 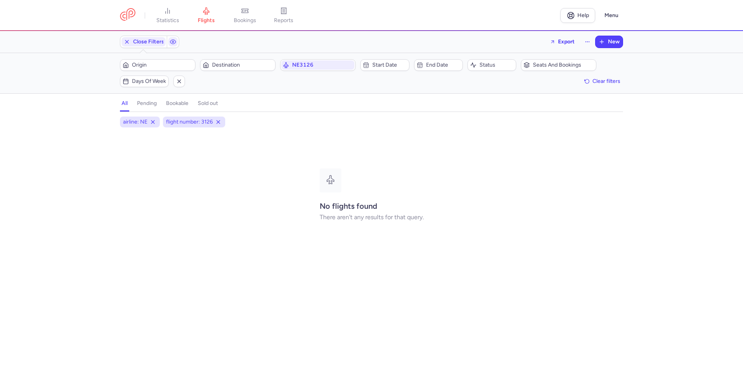 I want to click on span: airline: NE, so click(x=135, y=122).